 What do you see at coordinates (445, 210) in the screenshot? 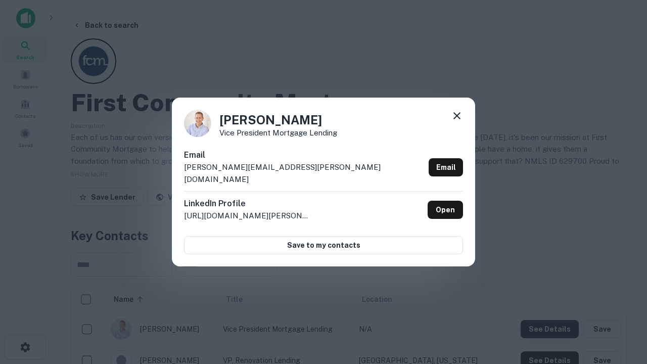
I see `a: Open` at bounding box center [445, 210].